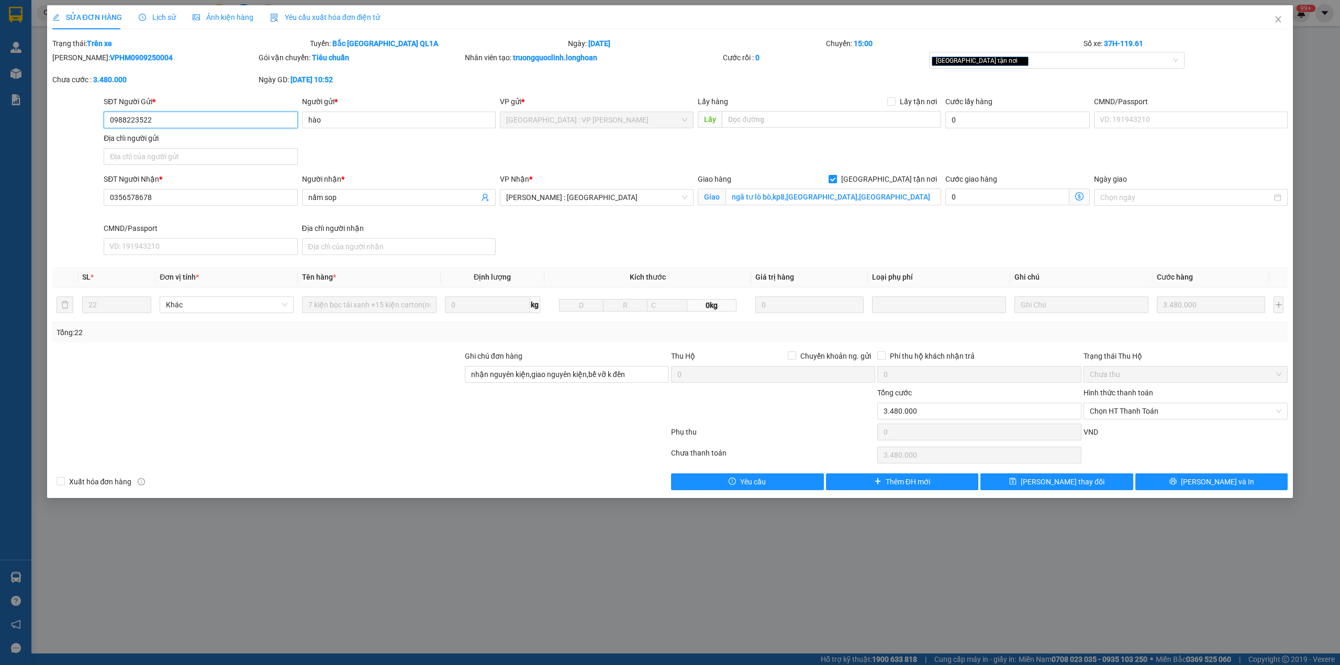 This screenshot has width=1340, height=665. What do you see at coordinates (286, 332) in the screenshot?
I see `div: Tổng: 22` at bounding box center [286, 332].